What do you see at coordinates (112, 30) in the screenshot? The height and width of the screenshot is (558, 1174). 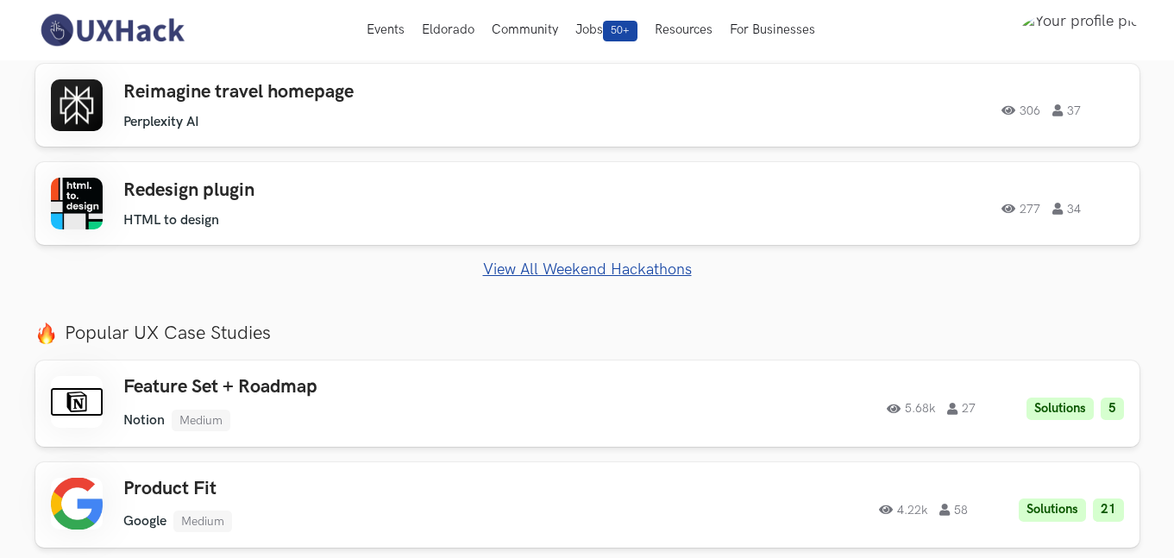 I see `img: UXHack-logo.png` at bounding box center [112, 30].